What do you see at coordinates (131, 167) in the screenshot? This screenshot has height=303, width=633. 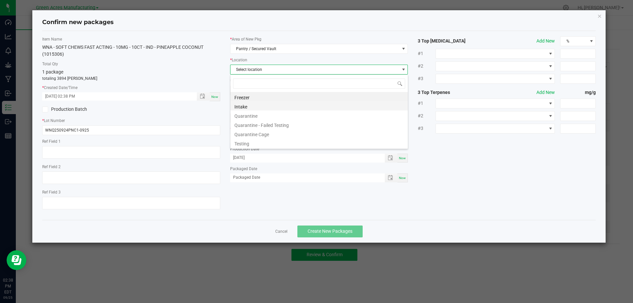 I see `label: Ref Field 2` at bounding box center [131, 167].